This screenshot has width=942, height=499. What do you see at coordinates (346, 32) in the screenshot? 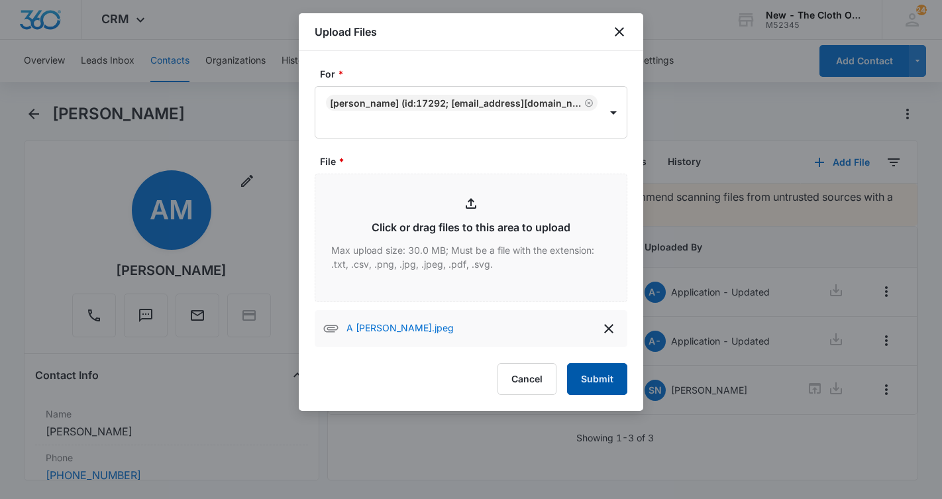
I see `h1: Upload Files` at bounding box center [346, 32].